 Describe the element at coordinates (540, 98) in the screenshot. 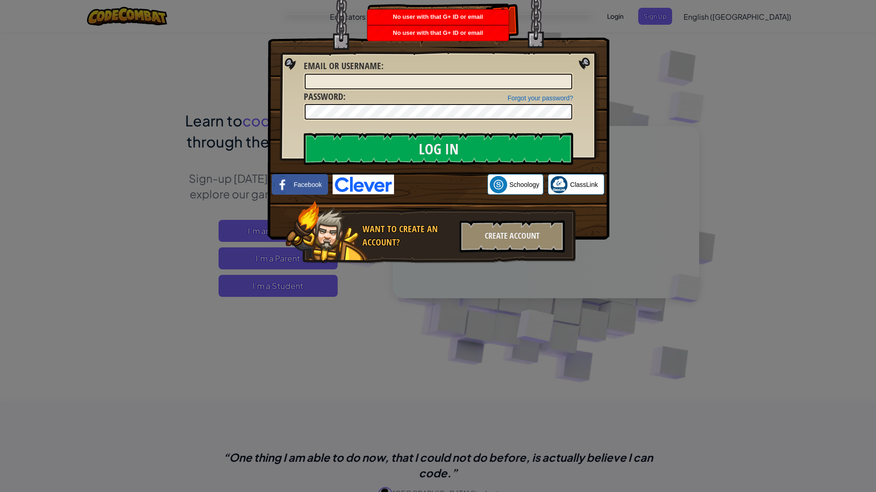

I see `a: Forgot your password?` at that location.